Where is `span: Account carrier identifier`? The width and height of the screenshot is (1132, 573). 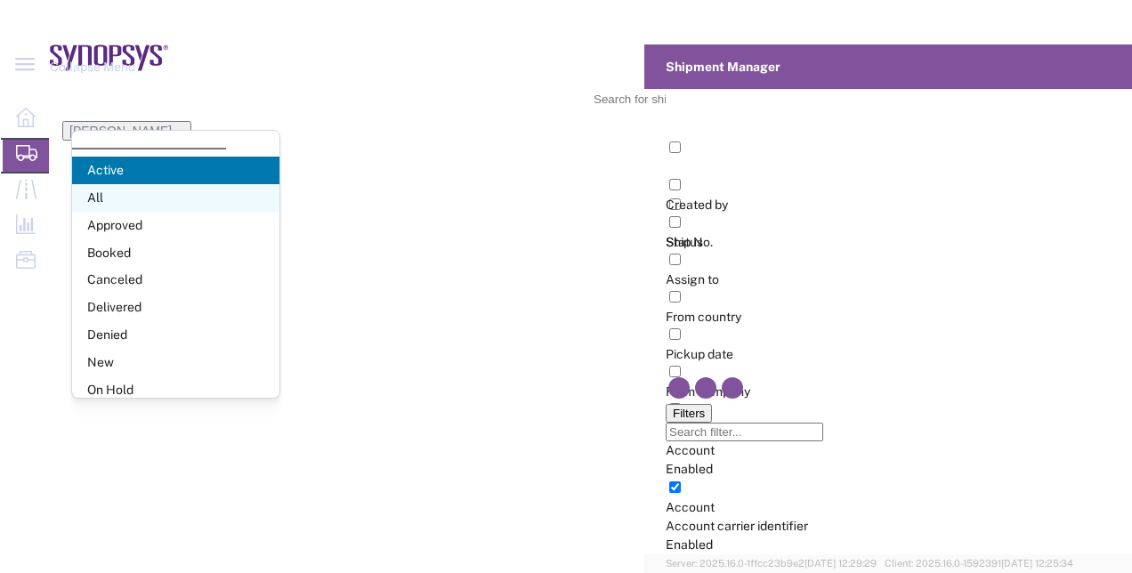
span: Account carrier identifier is located at coordinates (737, 526).